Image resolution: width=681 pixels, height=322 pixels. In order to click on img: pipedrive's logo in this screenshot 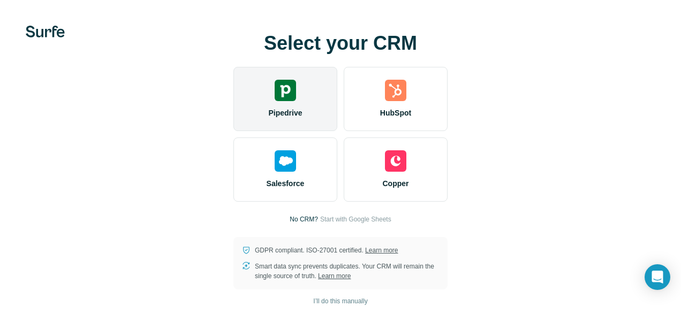, I will do `click(285, 91)`.